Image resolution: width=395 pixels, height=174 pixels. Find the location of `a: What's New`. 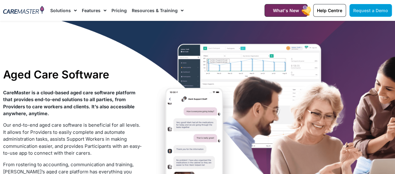

a: What's New is located at coordinates (286, 10).